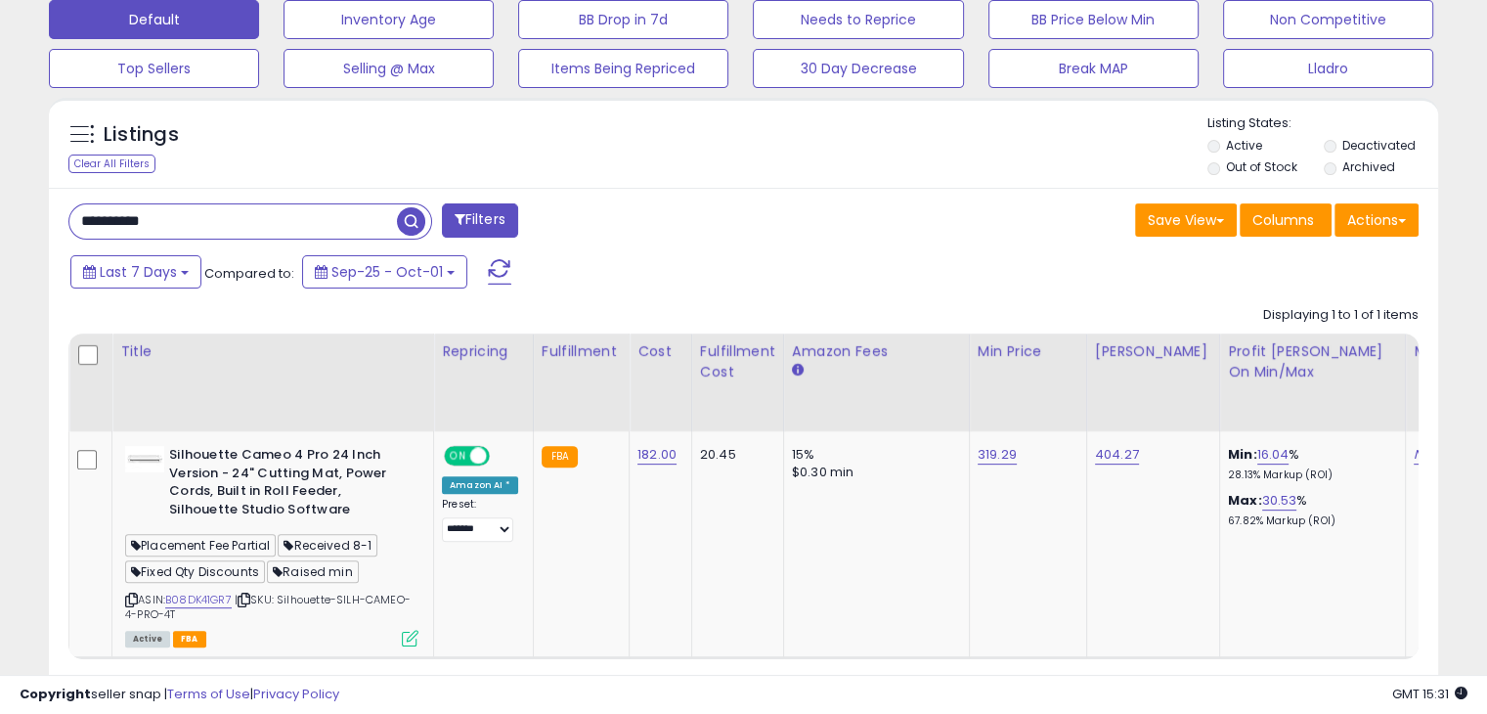 This screenshot has width=1487, height=714. I want to click on div: Amazon Fees, so click(876, 351).